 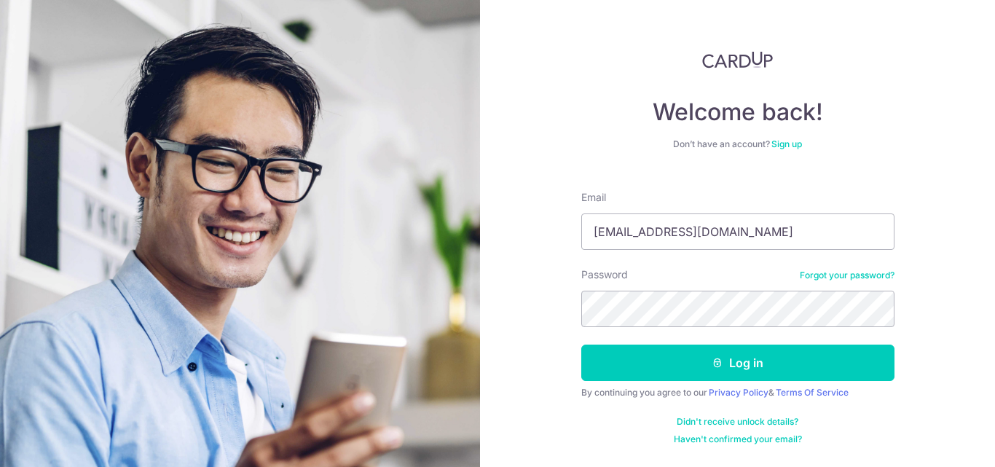 I want to click on a: Sign up, so click(x=786, y=143).